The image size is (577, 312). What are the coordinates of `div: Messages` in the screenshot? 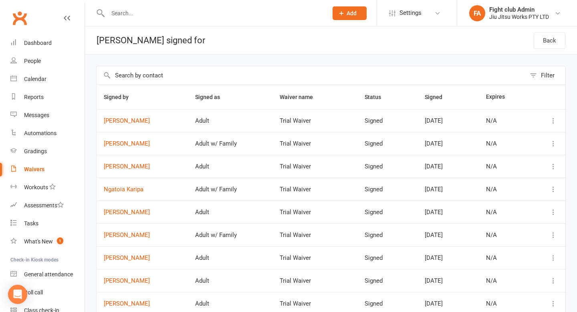 It's located at (36, 115).